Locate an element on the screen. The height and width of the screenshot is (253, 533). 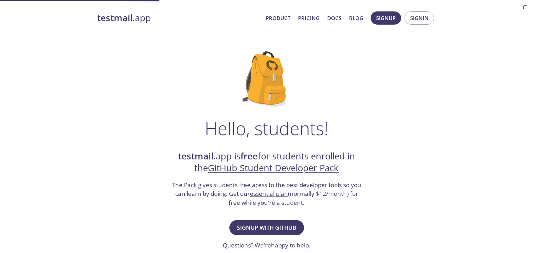
h3: Questions? We're . is located at coordinates (266, 246).